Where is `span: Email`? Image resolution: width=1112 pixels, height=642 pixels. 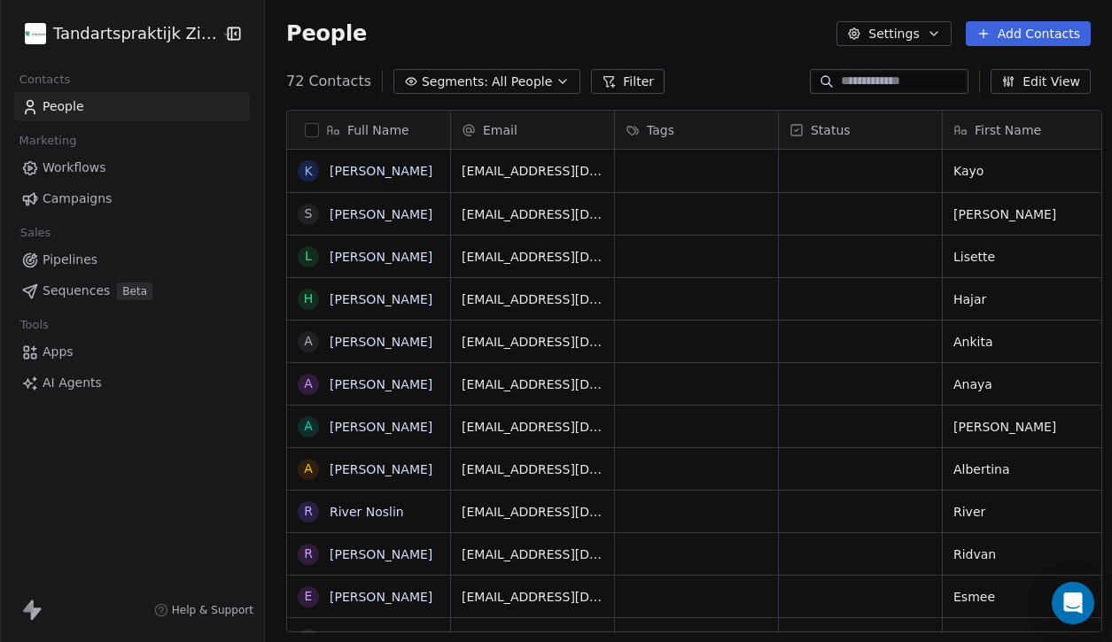 span: Email is located at coordinates (500, 130).